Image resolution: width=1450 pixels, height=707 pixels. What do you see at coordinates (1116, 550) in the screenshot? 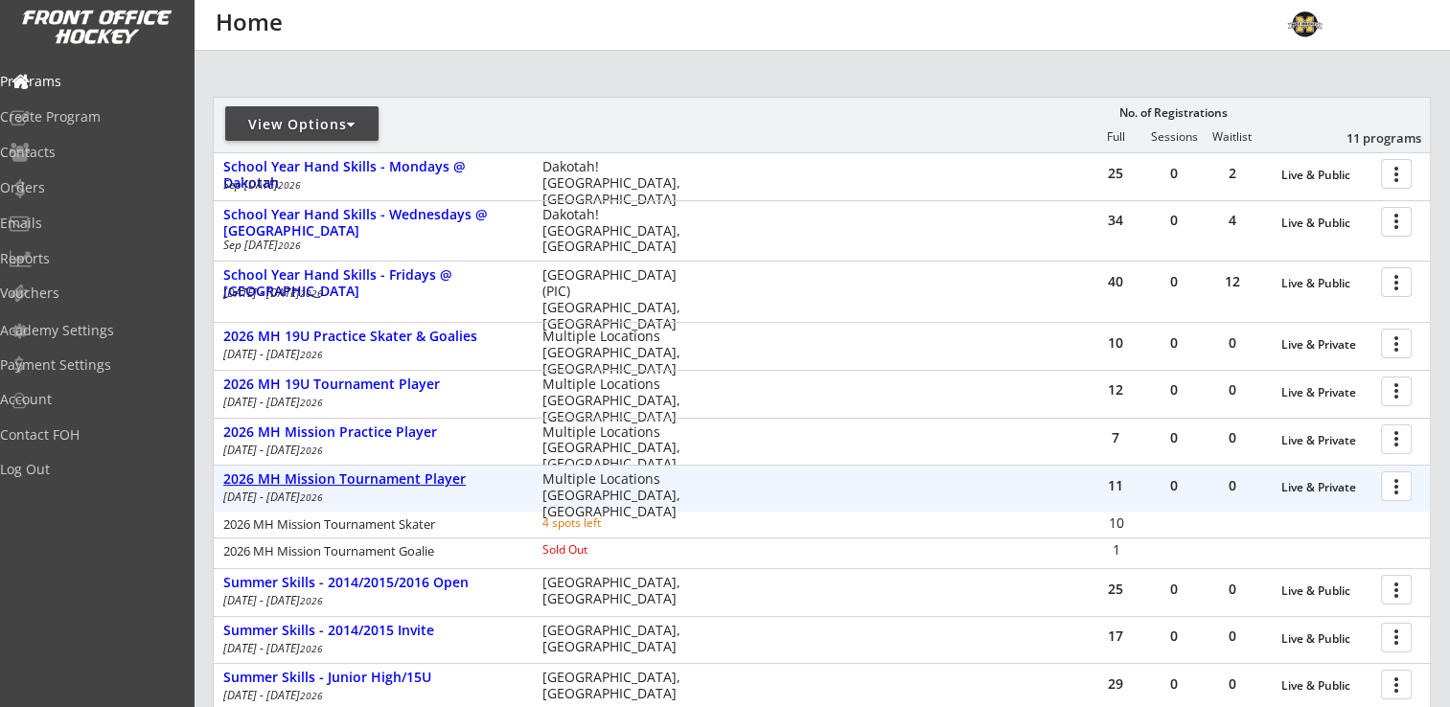
I see `div: 1` at bounding box center [1116, 550].